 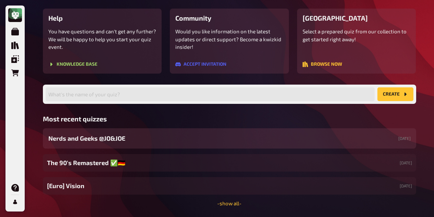 What do you see at coordinates (201, 64) in the screenshot?
I see `button: Accept invitation` at bounding box center [201, 64].